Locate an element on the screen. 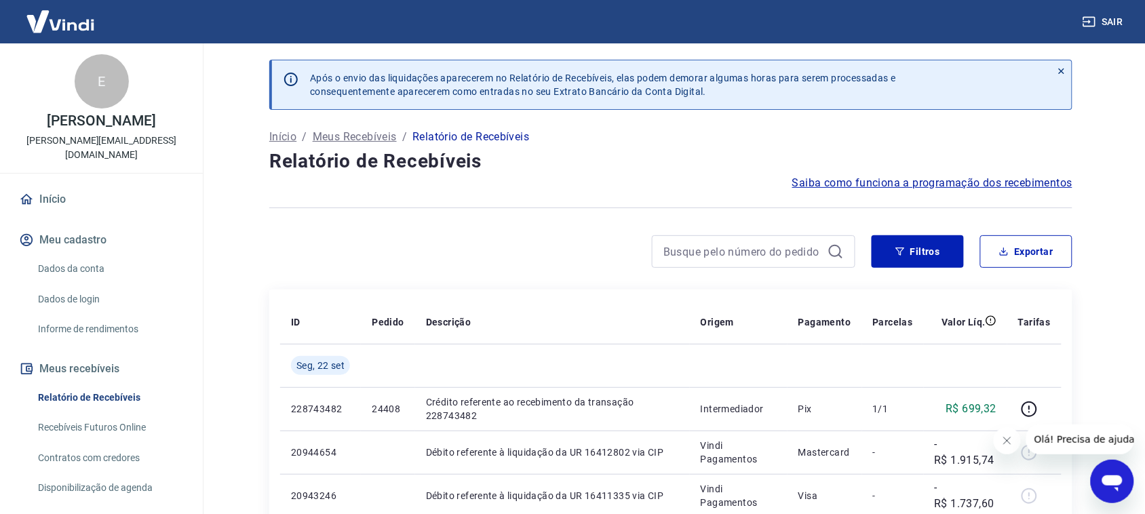 The image size is (1145, 514). a: Contratos com credores is located at coordinates (109, 458).